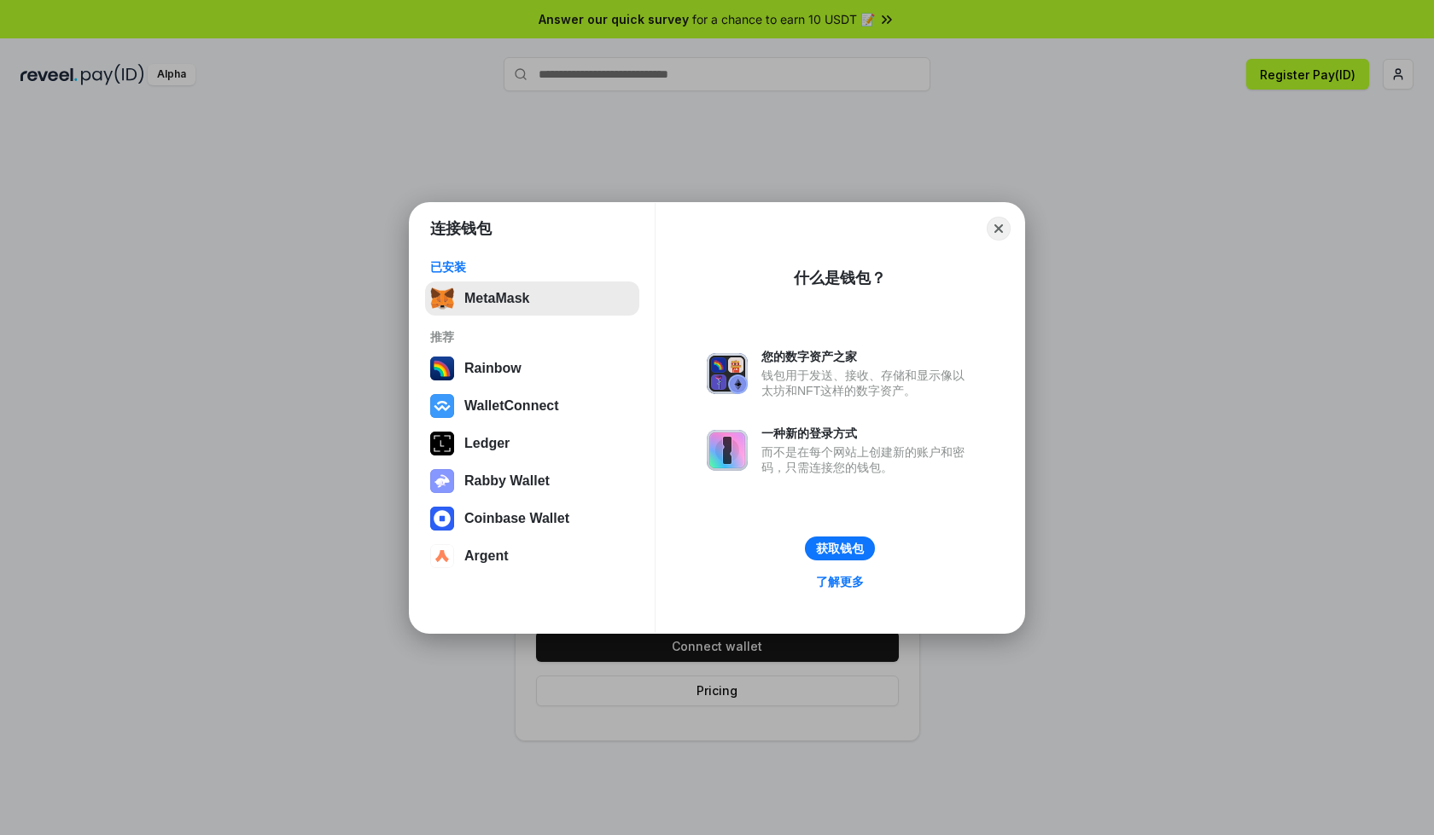 This screenshot has width=1434, height=835. I want to click on button: MetaMask, so click(532, 299).